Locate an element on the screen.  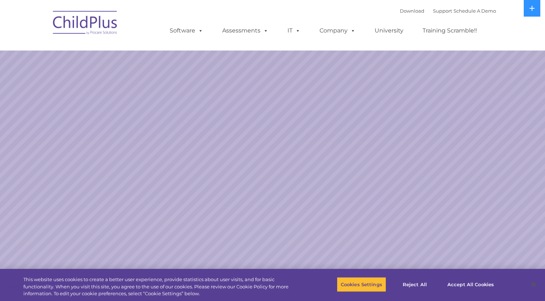
button: Close is located at coordinates (534, 284).